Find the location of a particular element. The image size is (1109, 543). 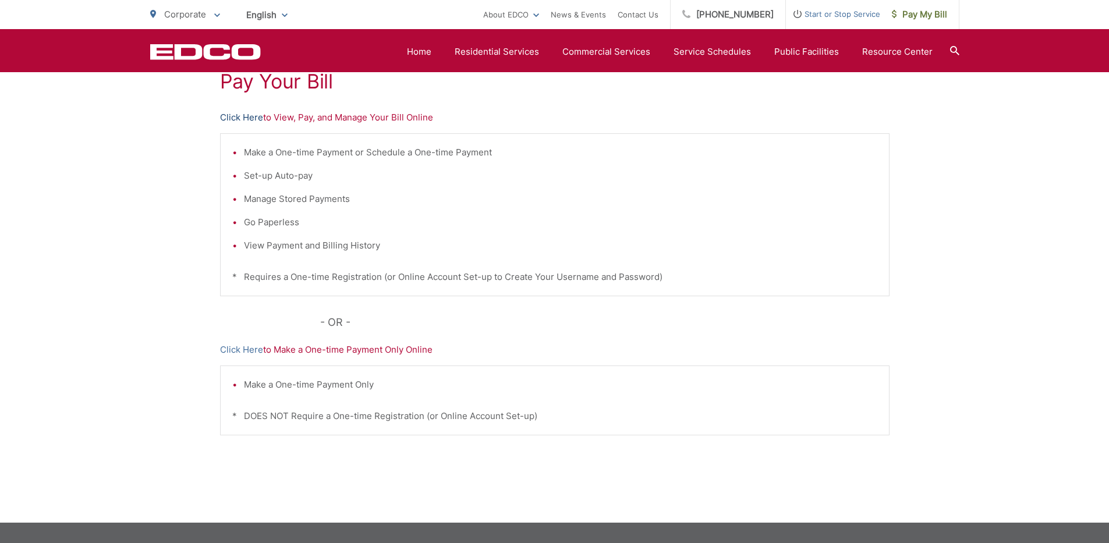

li: Make a One-time Payment Only is located at coordinates (561, 385).